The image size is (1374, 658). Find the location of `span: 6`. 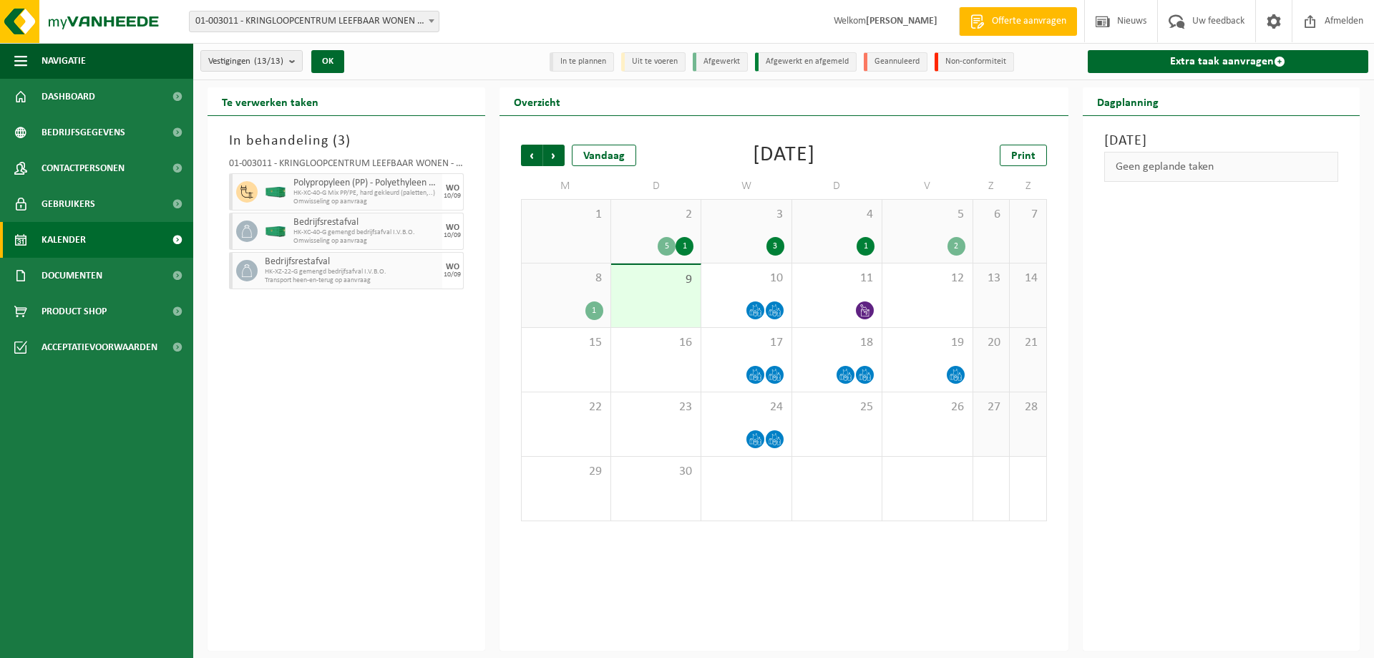

span: 6 is located at coordinates (991, 215).